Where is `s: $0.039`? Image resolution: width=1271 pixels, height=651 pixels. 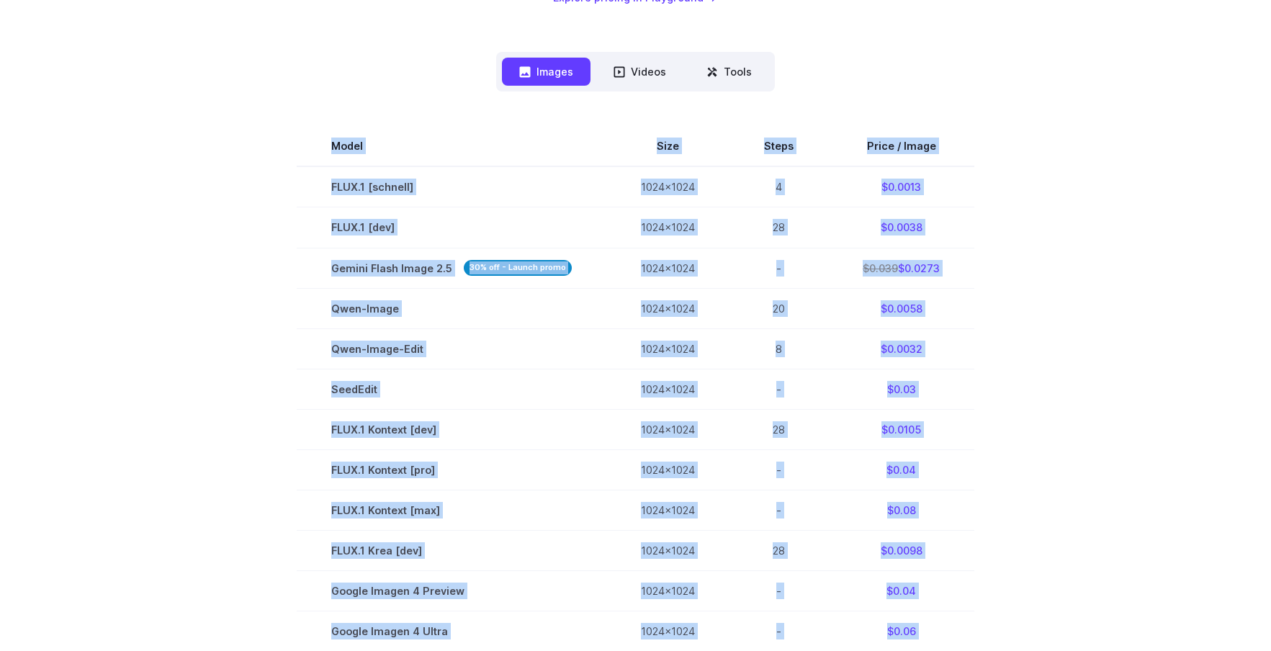
s: $0.039 is located at coordinates (880, 268).